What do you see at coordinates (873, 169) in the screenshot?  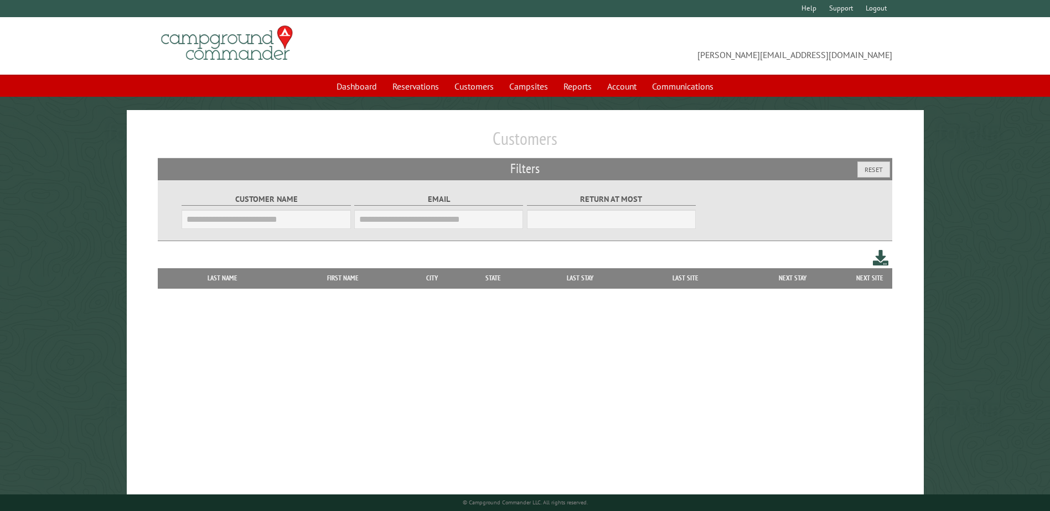 I see `button: Reset` at bounding box center [873, 169].